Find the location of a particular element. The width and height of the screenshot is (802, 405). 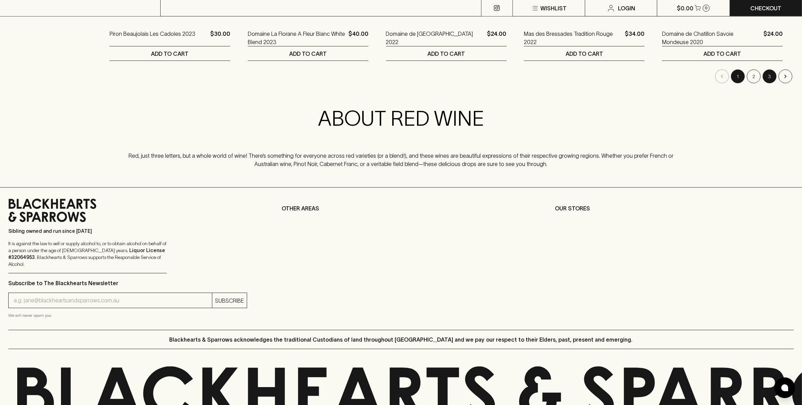

a: Domaine de Chatillon Savoie Mondeuse 2020 is located at coordinates (711, 38).